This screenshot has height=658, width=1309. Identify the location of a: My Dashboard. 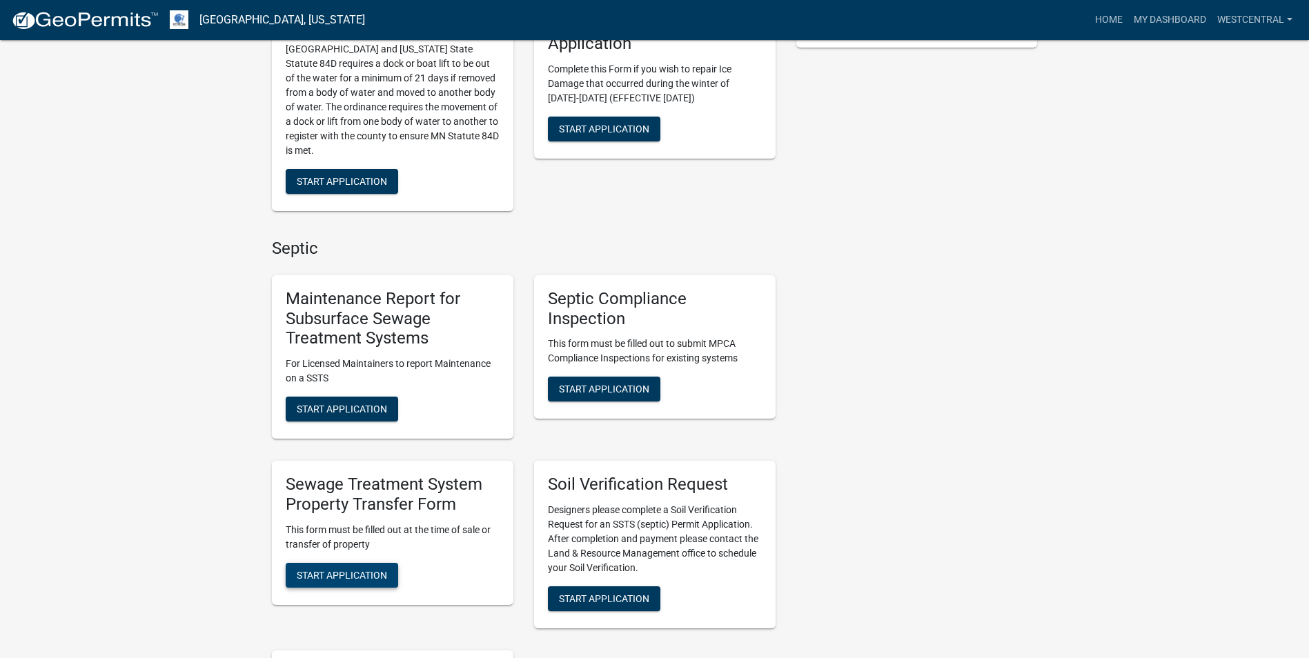
(1169, 20).